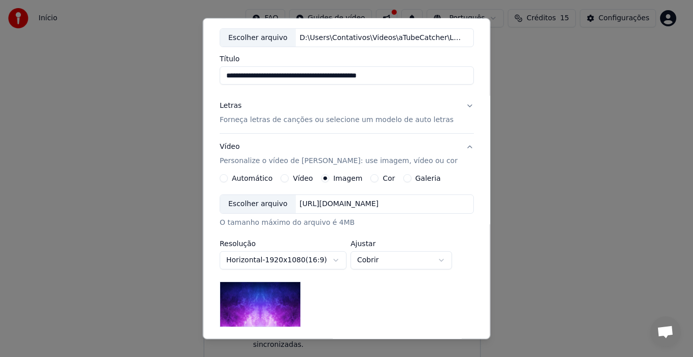 The width and height of the screenshot is (693, 357). I want to click on label: Galeria, so click(427, 178).